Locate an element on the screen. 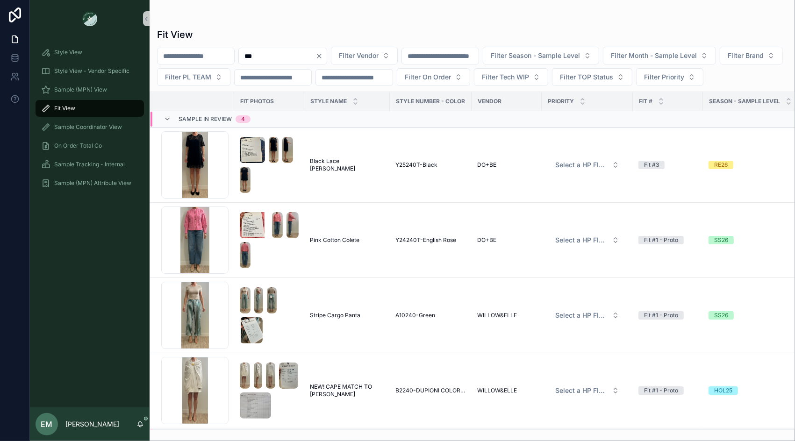  button: Clear is located at coordinates (321, 56).